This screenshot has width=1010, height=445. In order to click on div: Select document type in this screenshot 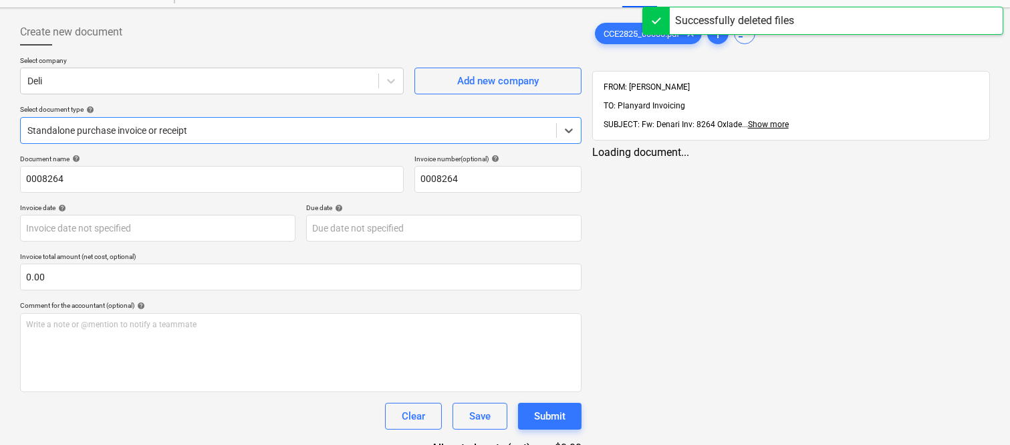, I will do `click(301, 109)`.